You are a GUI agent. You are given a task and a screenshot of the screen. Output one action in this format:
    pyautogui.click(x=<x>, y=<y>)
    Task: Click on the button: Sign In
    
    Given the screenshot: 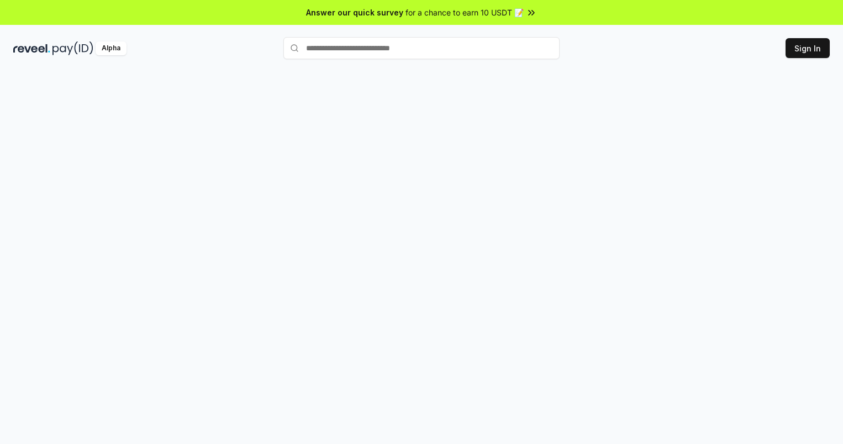 What is the action you would take?
    pyautogui.click(x=808, y=48)
    